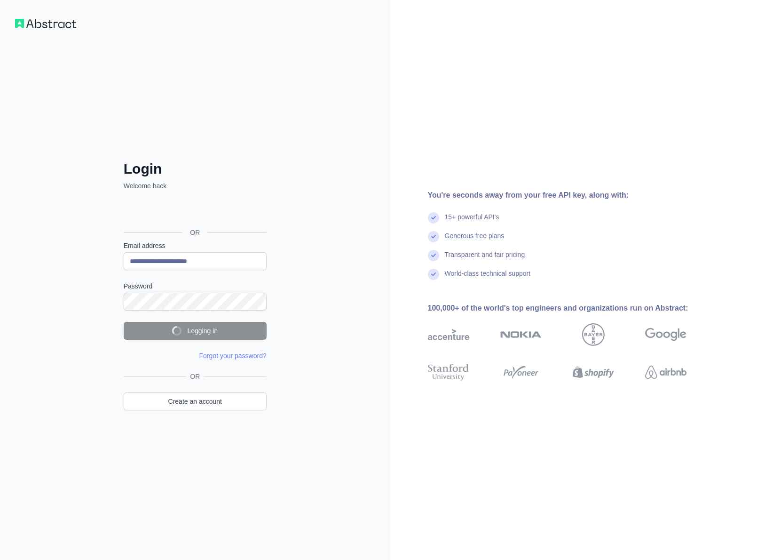 This screenshot has height=560, width=765. I want to click on label: Email address, so click(195, 246).